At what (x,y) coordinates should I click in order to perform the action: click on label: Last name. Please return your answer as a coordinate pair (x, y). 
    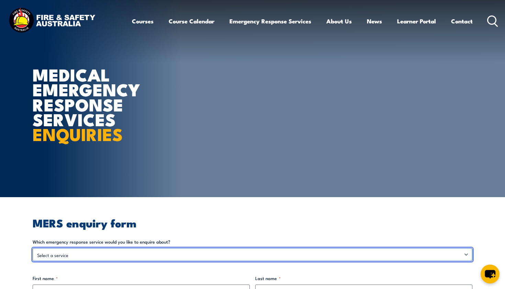
    Looking at the image, I should click on (364, 278).